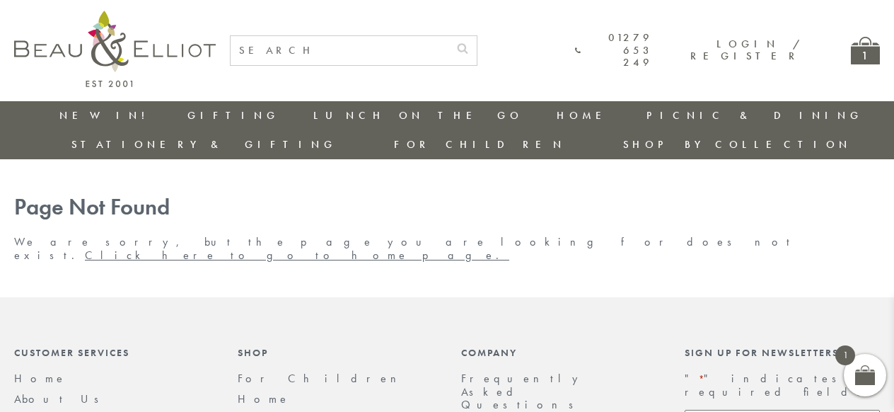 The image size is (894, 412). I want to click on div: 1, so click(865, 50).